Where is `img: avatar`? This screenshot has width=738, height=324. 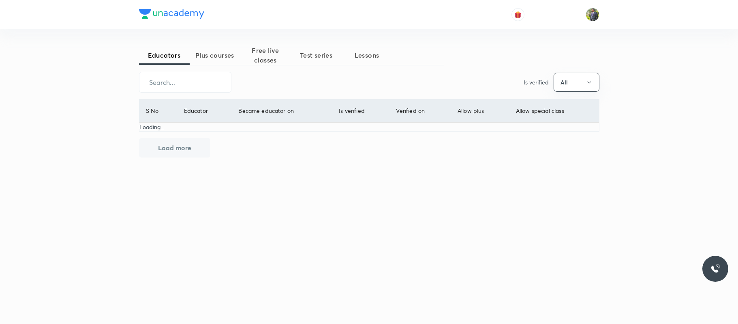
img: avatar is located at coordinates (518, 15).